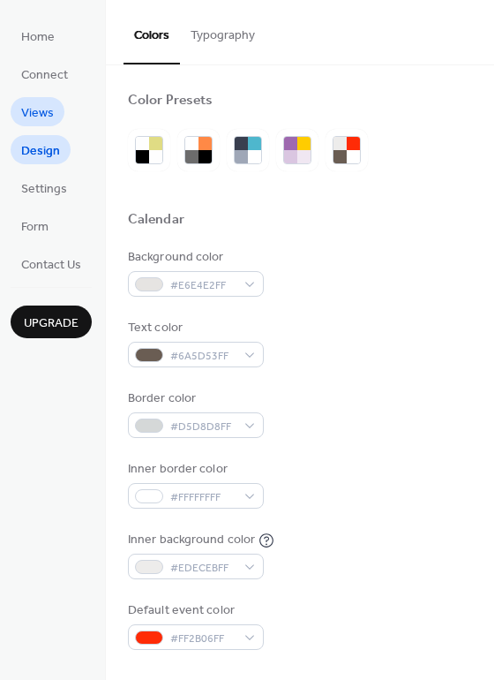 The width and height of the screenshot is (494, 680). What do you see at coordinates (34, 225) in the screenshot?
I see `a: Form` at bounding box center [34, 225].